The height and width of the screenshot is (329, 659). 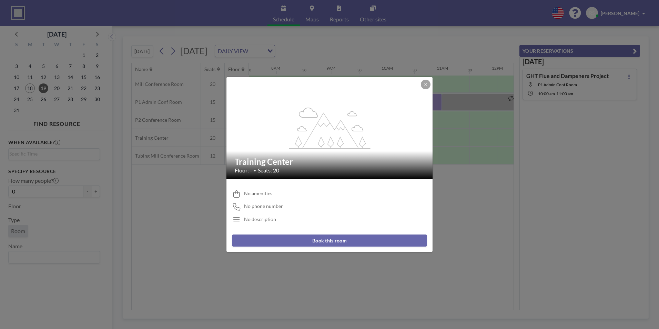 I want to click on span: No amenities, so click(x=258, y=193).